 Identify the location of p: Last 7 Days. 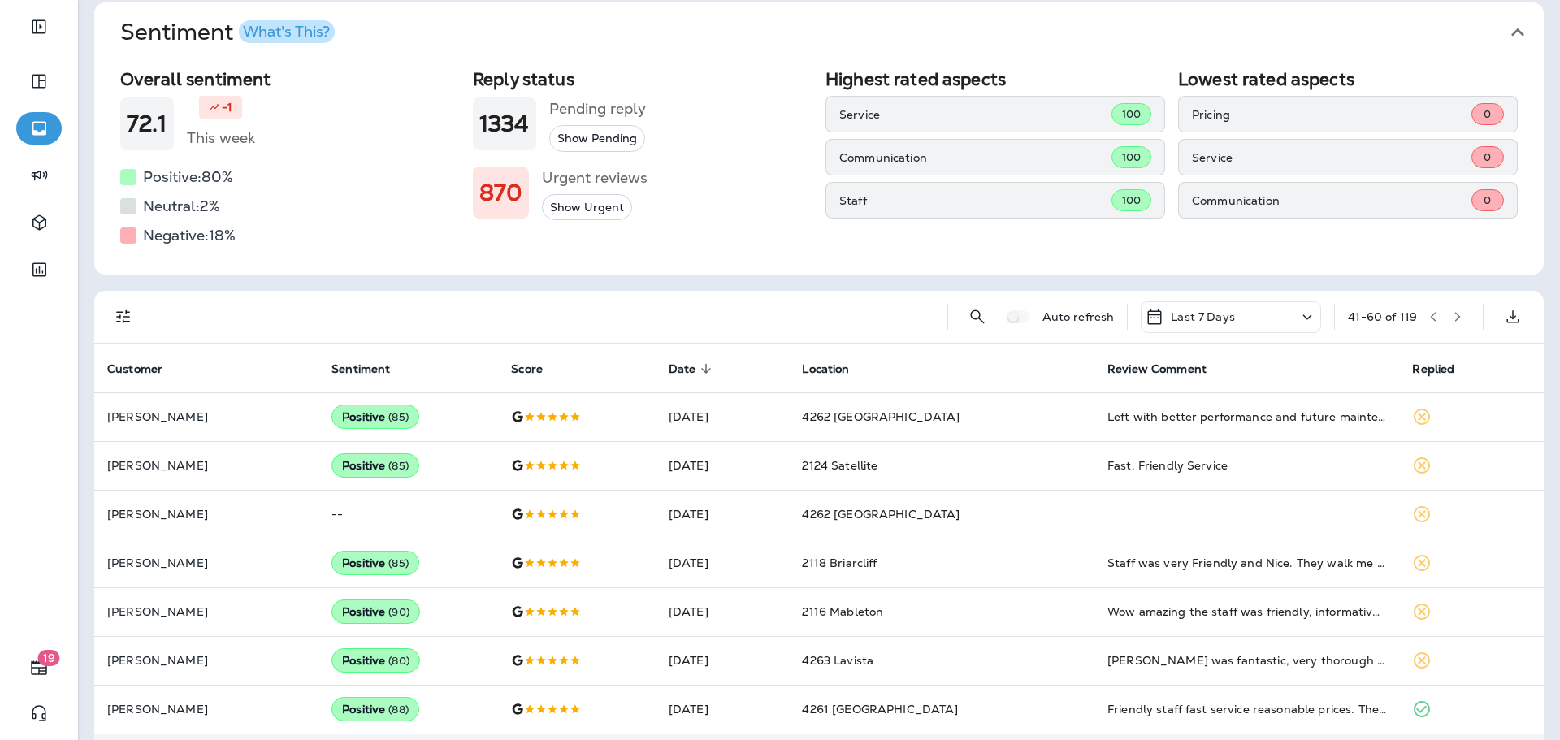
(1202, 317).